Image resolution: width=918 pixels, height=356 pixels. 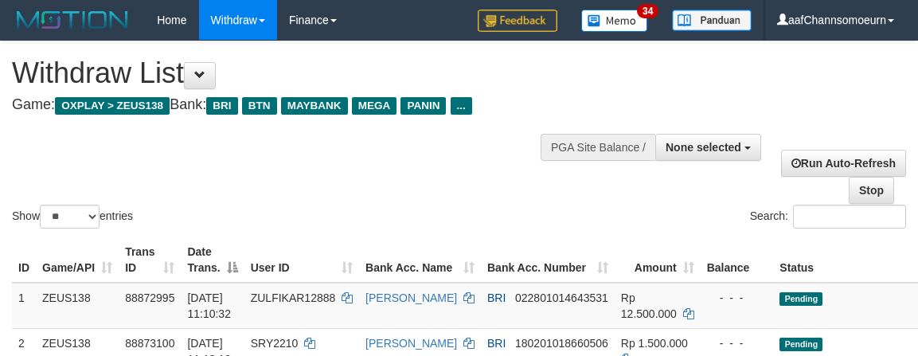 I want to click on span: Copy 180201018660506 to clipboard, so click(x=561, y=343).